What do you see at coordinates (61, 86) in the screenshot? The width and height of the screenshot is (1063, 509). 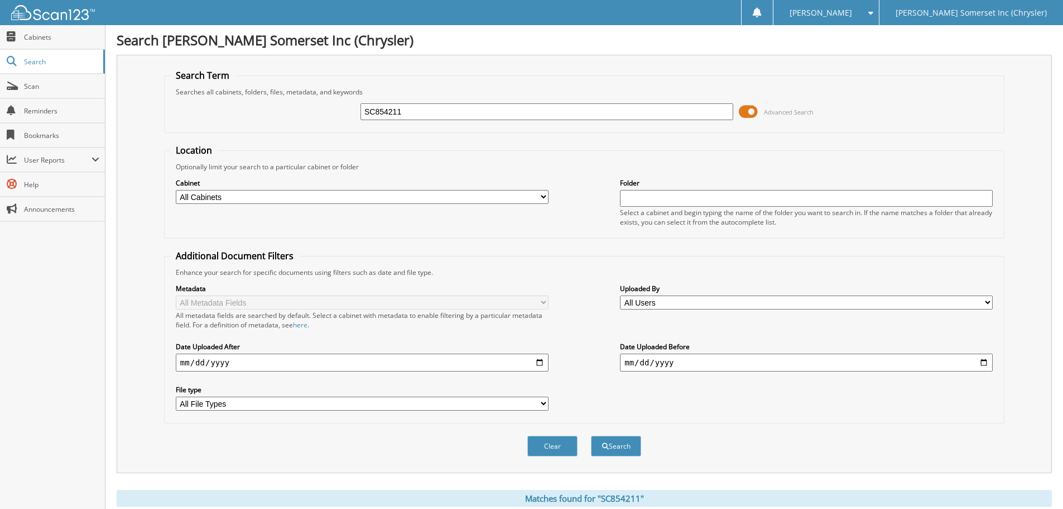 I see `span: Scan` at bounding box center [61, 86].